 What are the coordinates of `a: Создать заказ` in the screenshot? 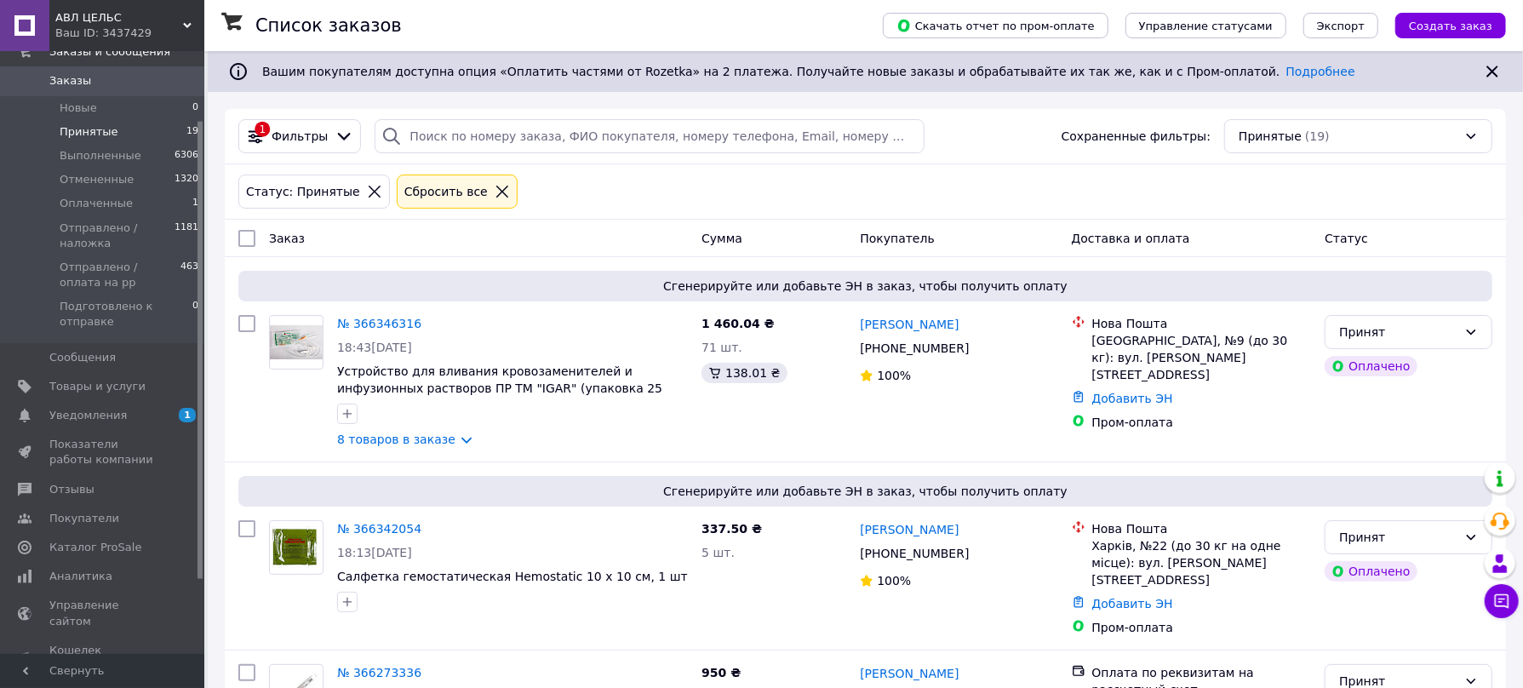 It's located at (1442, 25).